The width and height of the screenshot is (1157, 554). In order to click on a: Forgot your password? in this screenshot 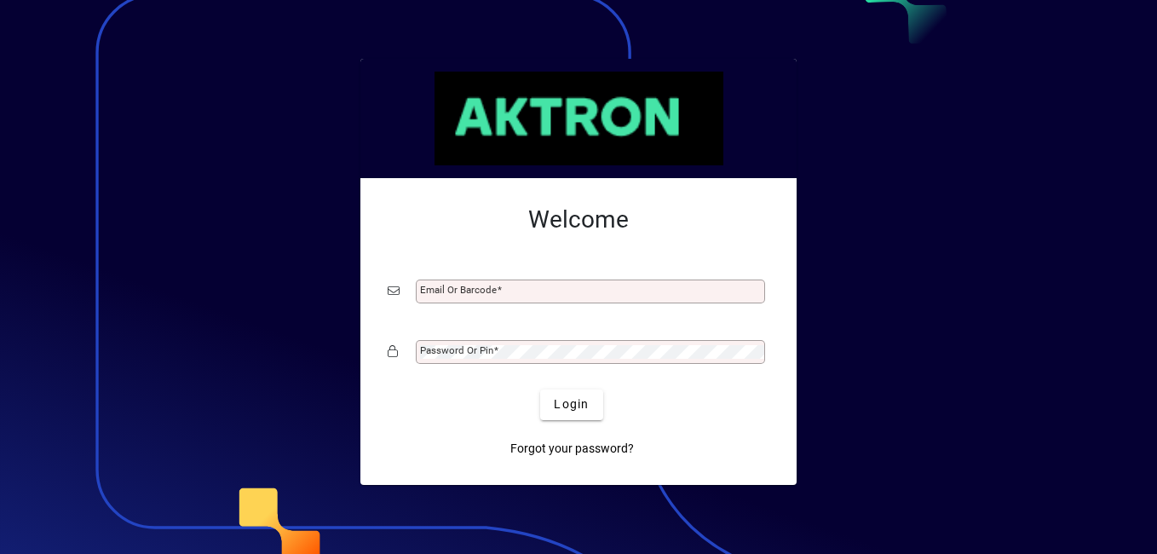, I will do `click(571, 449)`.